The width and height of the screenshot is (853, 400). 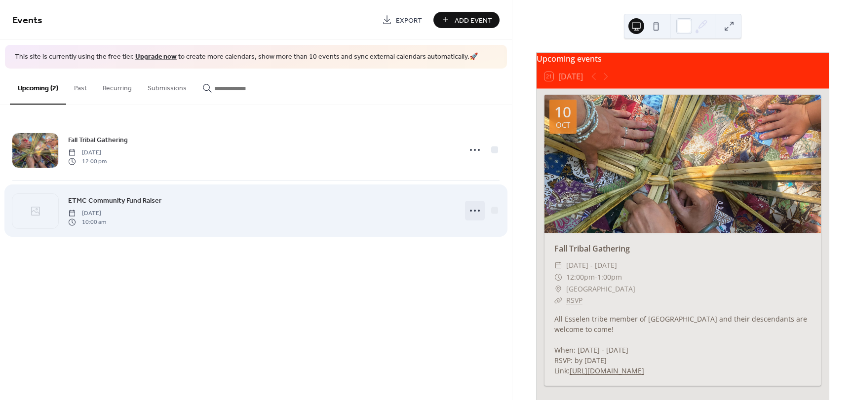 I want to click on span: Fall Tribal Gathering, so click(x=98, y=140).